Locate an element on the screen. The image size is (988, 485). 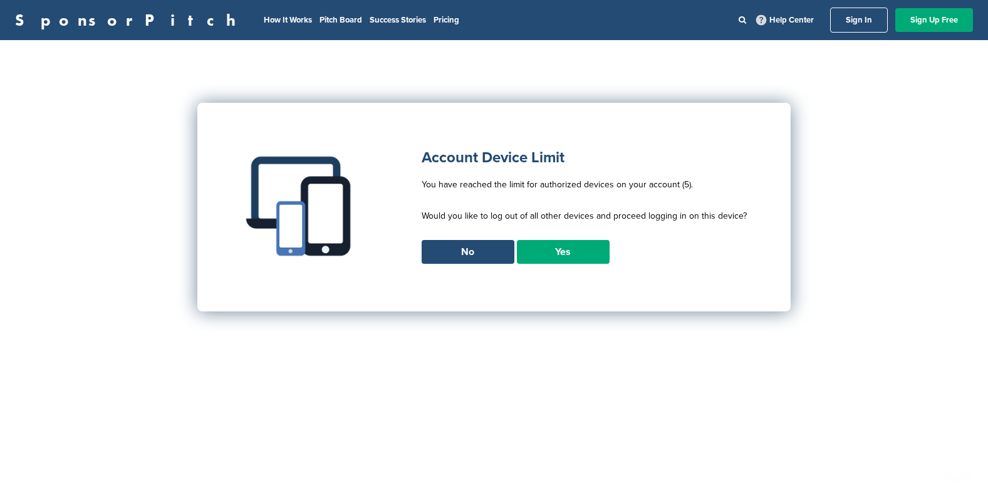
a: SponsorPitch is located at coordinates (129, 20).